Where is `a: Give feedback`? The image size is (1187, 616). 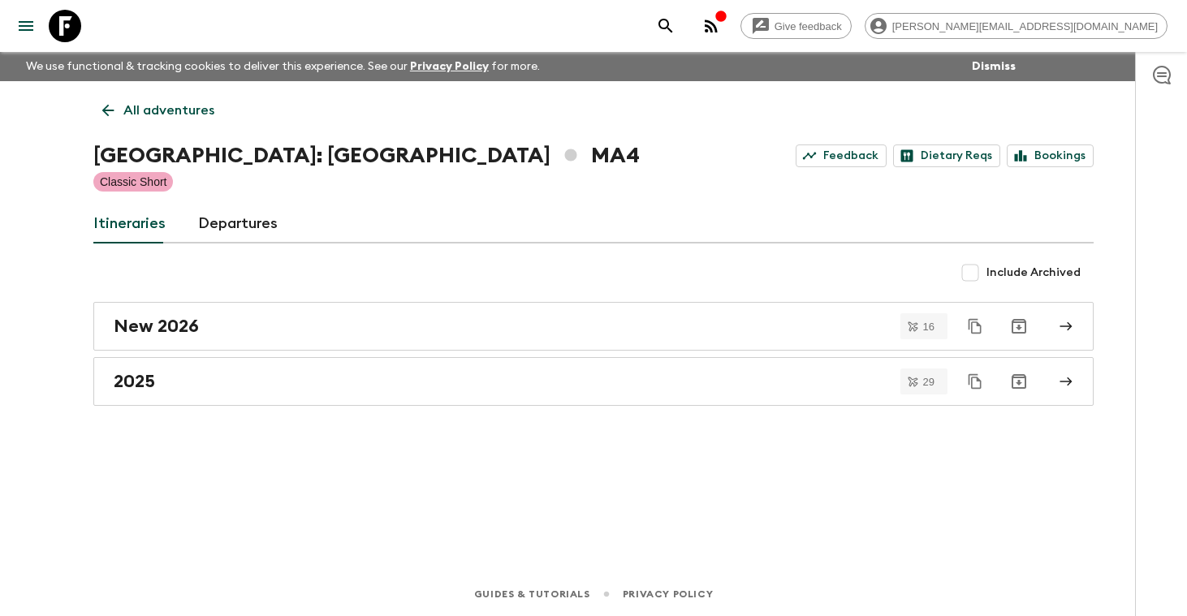 a: Give feedback is located at coordinates (795, 26).